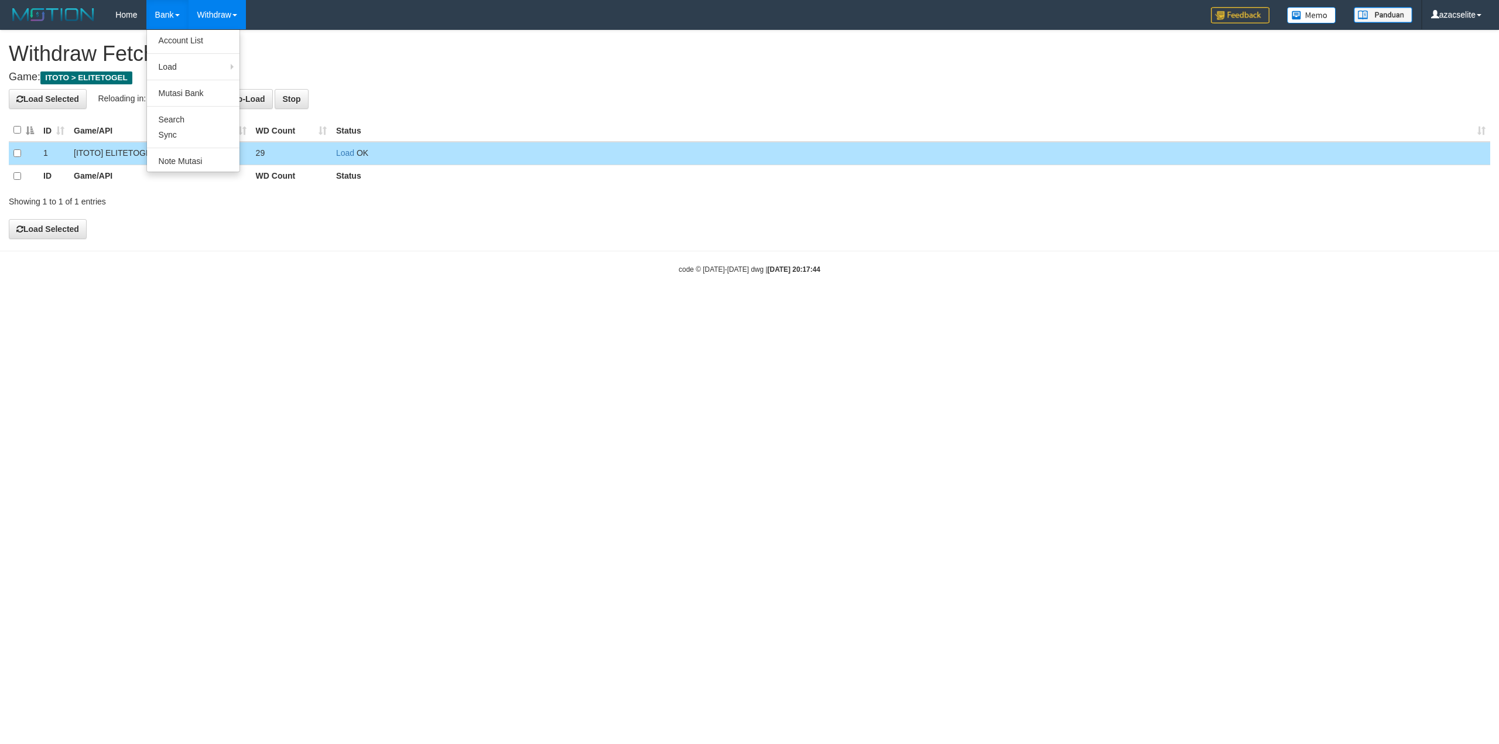 The image size is (1499, 744). Describe the element at coordinates (139, 98) in the screenshot. I see `span: Reloading in: 00:00:05` at that location.